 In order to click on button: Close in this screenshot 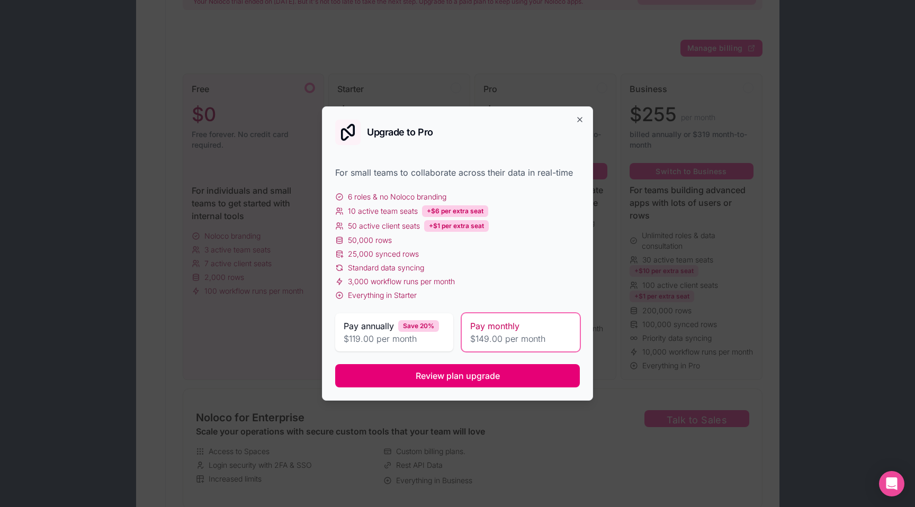, I will do `click(580, 120)`.